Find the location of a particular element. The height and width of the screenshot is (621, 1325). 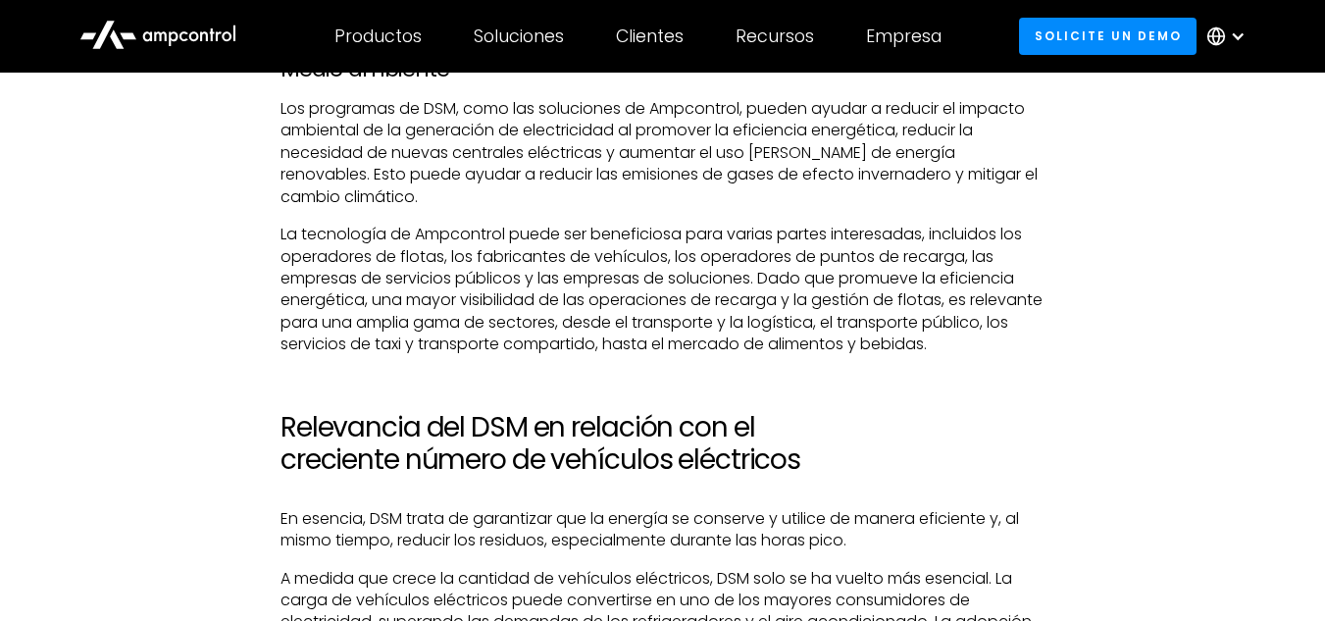

p: En esencia, DSM trata de garantizar que la energía se conserve y utilice de manera eficiente y, a... is located at coordinates (662, 530).